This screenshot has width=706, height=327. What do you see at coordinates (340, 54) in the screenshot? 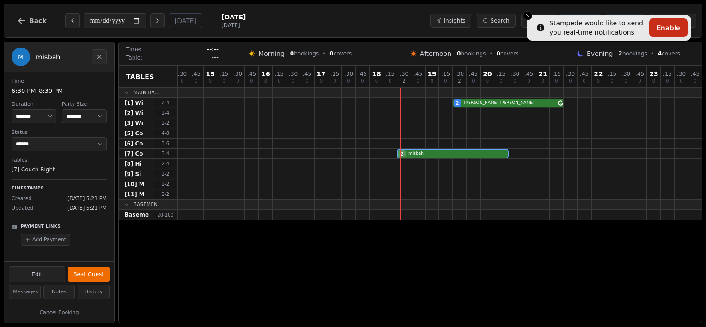
I see `span: covers` at bounding box center [340, 54].